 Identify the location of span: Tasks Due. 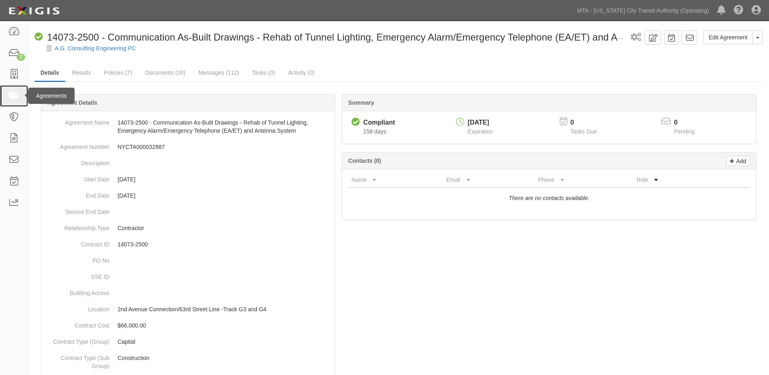
(583, 131).